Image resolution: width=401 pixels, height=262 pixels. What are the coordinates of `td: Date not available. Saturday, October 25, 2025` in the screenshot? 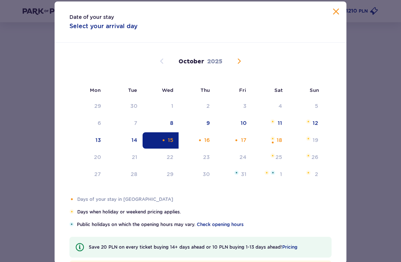 It's located at (270, 158).